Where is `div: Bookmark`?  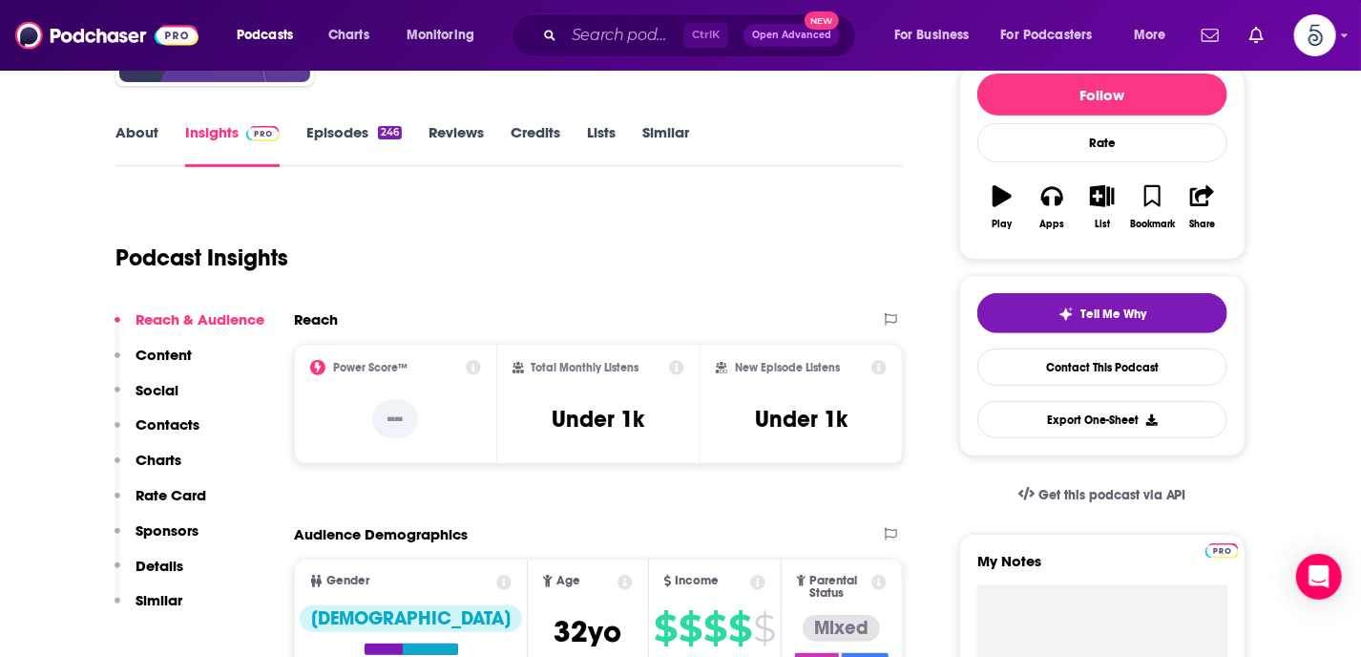 div: Bookmark is located at coordinates (1152, 224).